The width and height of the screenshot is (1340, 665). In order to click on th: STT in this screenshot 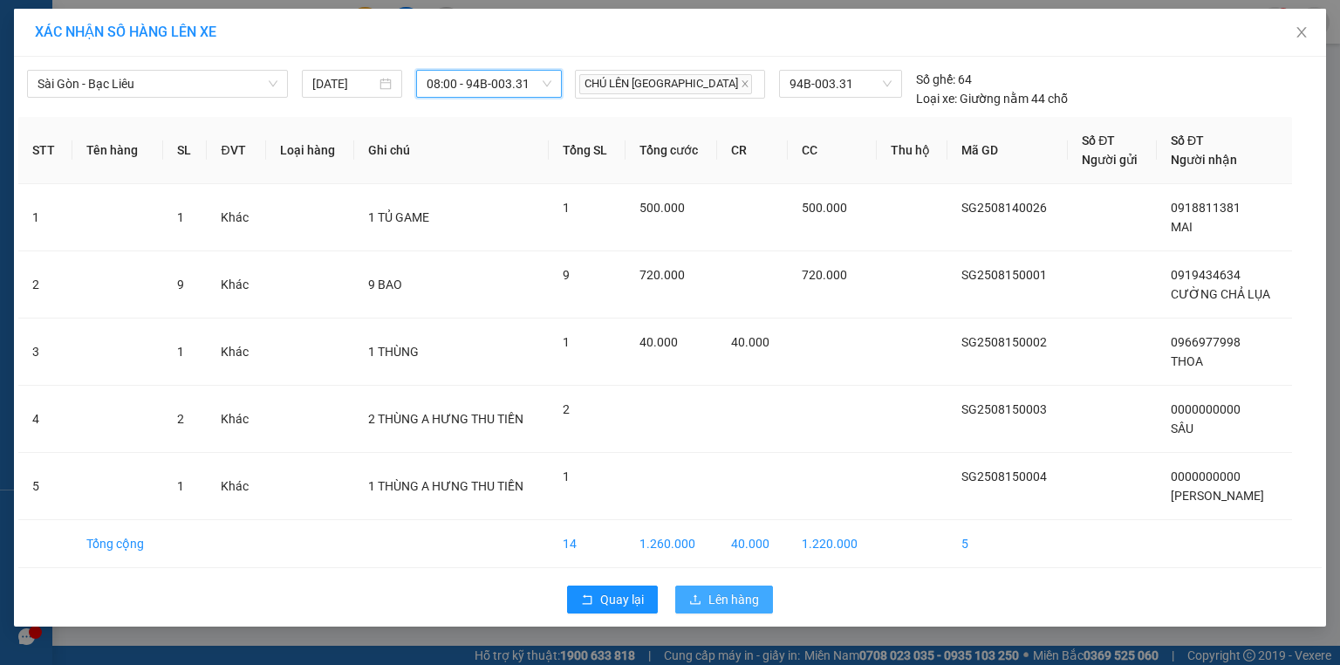, I will do `click(45, 150)`.